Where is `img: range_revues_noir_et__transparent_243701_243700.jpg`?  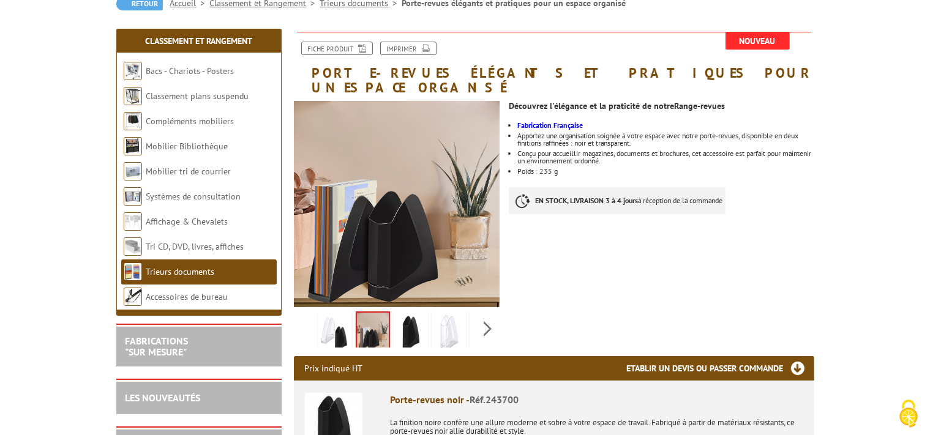 img: range_revues_noir_et__transparent_243701_243700.jpg is located at coordinates (335, 333).